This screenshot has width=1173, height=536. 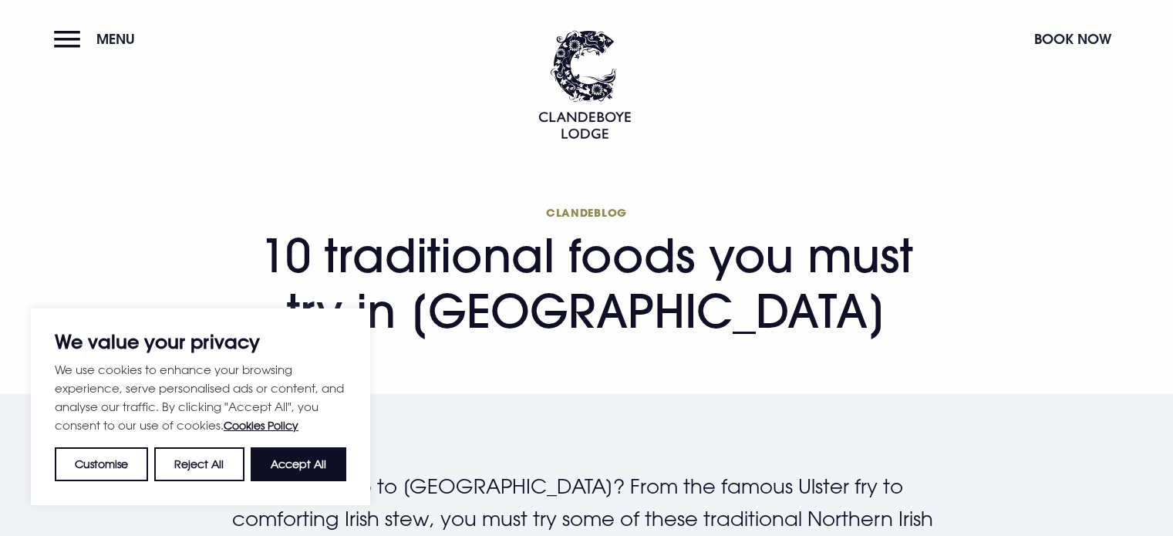 What do you see at coordinates (116, 39) in the screenshot?
I see `span: Menu` at bounding box center [116, 39].